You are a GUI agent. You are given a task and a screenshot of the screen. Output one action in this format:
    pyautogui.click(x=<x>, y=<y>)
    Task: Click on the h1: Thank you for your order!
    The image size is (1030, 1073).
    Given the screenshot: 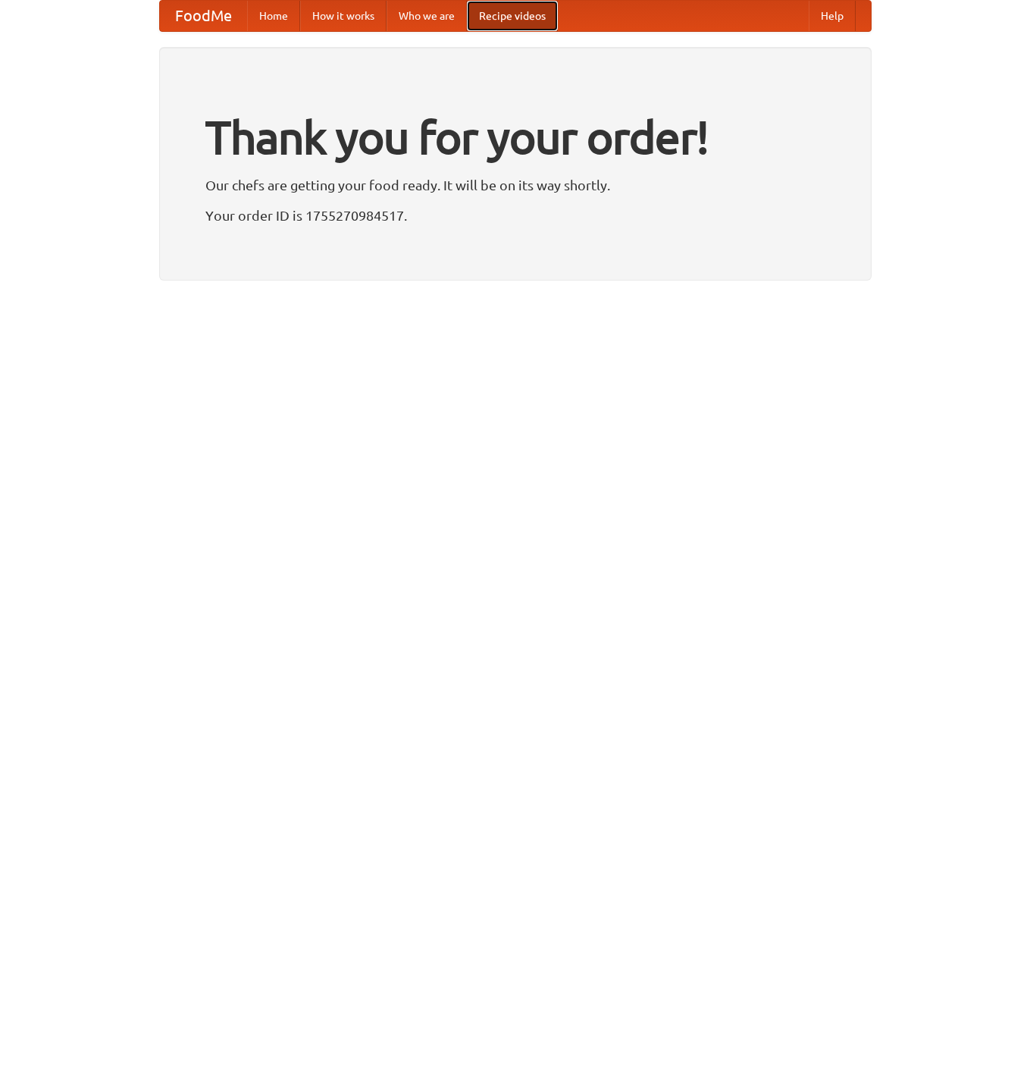 What is the action you would take?
    pyautogui.click(x=516, y=137)
    